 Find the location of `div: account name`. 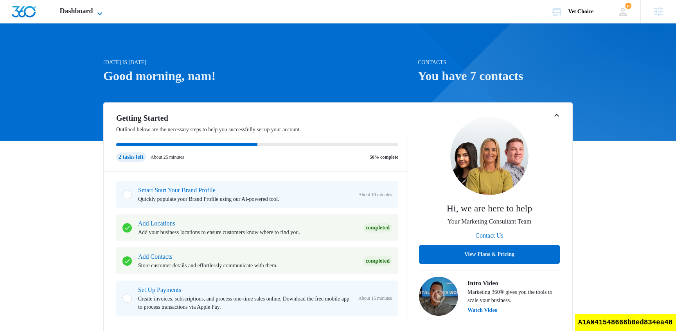

div: account name is located at coordinates (581, 12).